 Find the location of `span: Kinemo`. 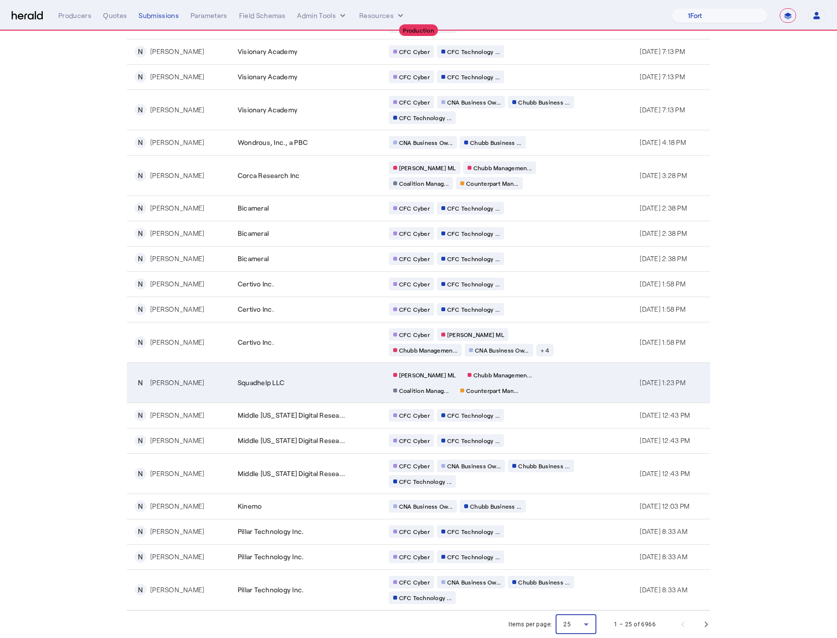

span: Kinemo is located at coordinates (250, 506).